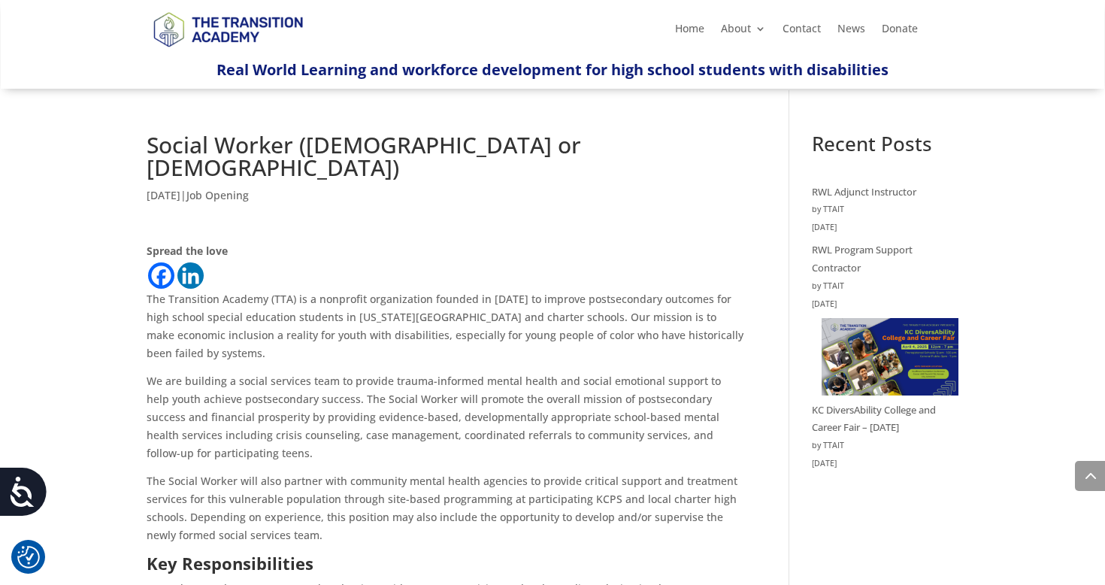 The image size is (1105, 585). I want to click on p: The Social Worker will also partner with community mental health agencies to provide critical sup..., so click(445, 513).